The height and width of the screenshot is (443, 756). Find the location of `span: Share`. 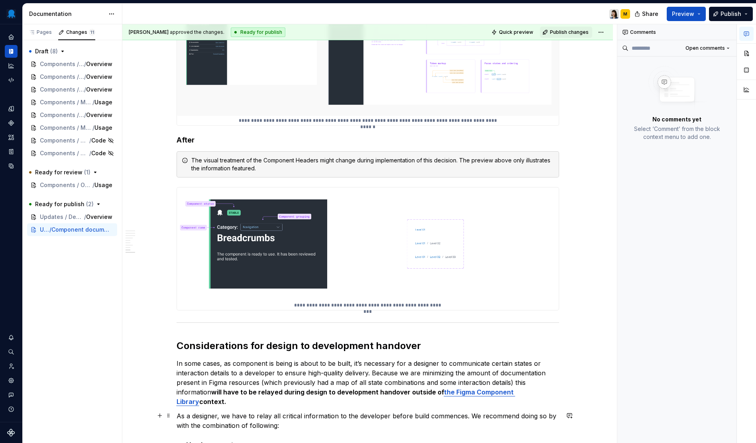

span: Share is located at coordinates (650, 14).